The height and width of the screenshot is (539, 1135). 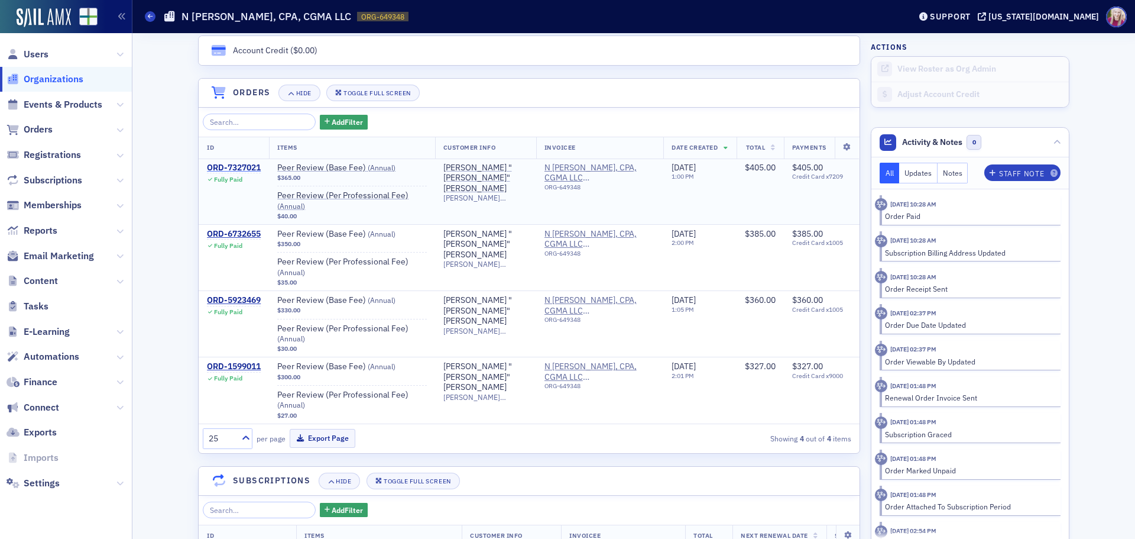 I want to click on a: Reports, so click(x=32, y=231).